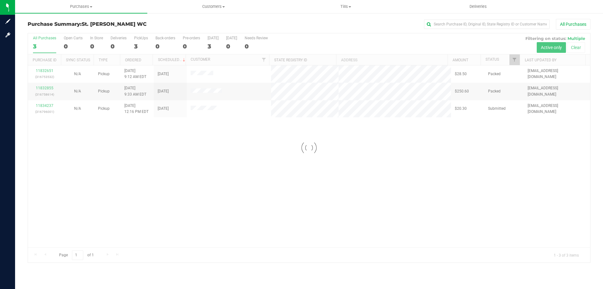  I want to click on span: Deliveries, so click(478, 7).